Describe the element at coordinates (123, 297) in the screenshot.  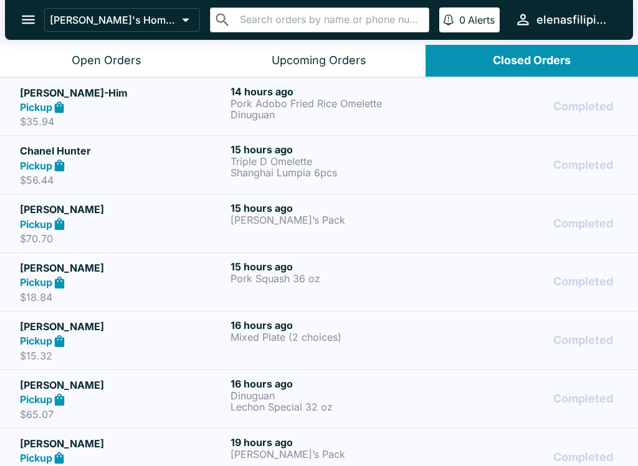
I see `p: $18.84` at that location.